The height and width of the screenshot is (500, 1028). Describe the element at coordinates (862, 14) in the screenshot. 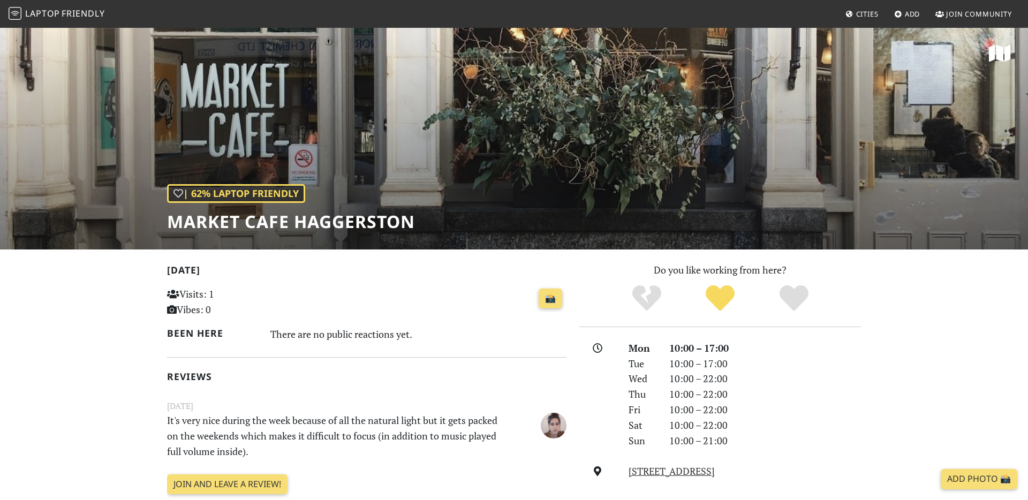

I see `a: Cities` at that location.